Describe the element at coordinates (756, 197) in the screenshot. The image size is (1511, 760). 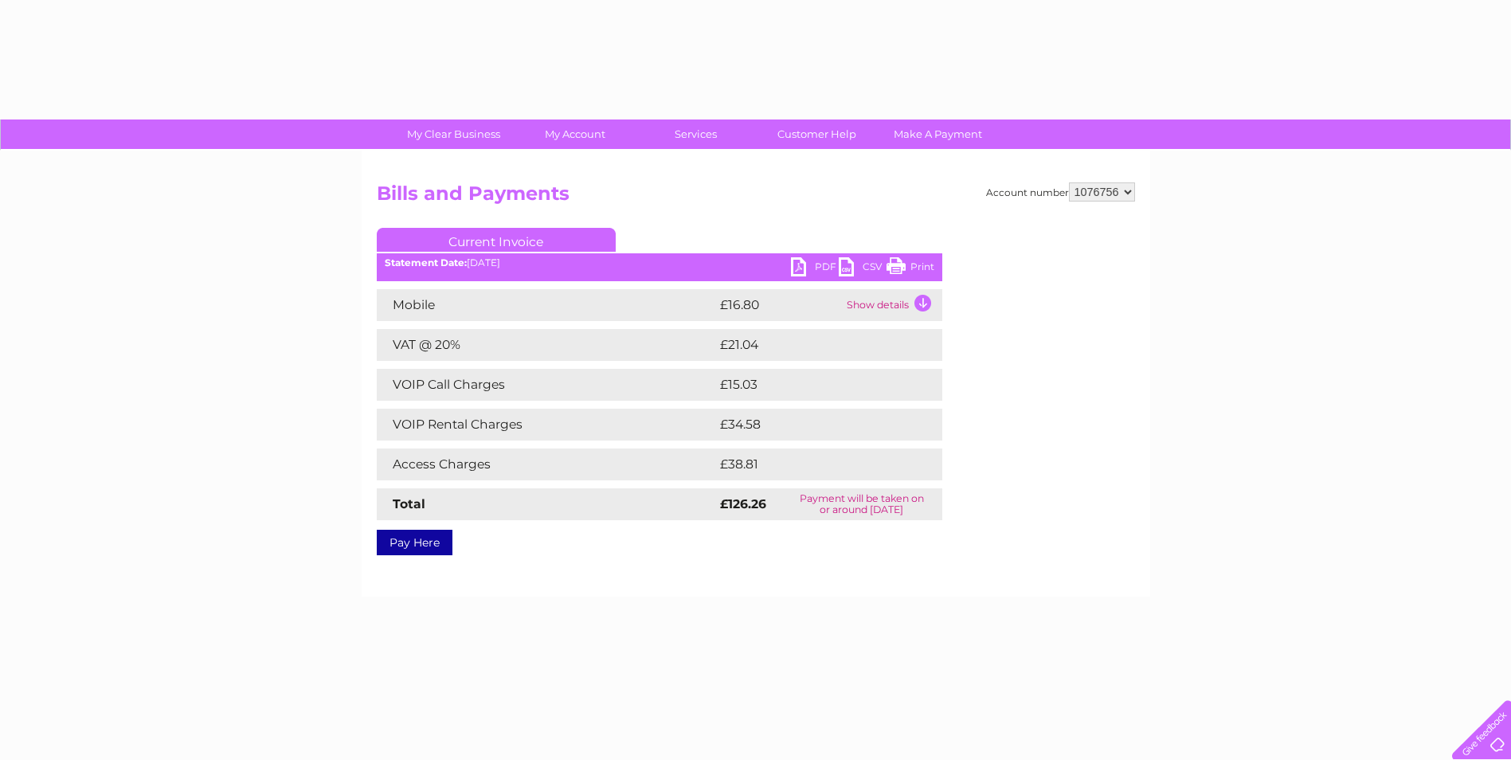
I see `h2: Bills and Payments` at that location.